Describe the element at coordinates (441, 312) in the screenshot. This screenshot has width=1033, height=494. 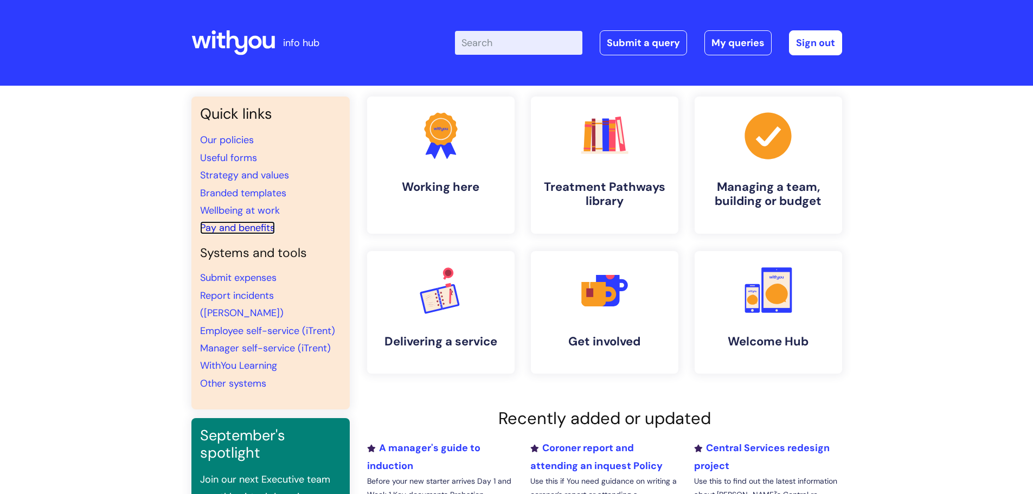
I see `a: Delivering a service` at that location.